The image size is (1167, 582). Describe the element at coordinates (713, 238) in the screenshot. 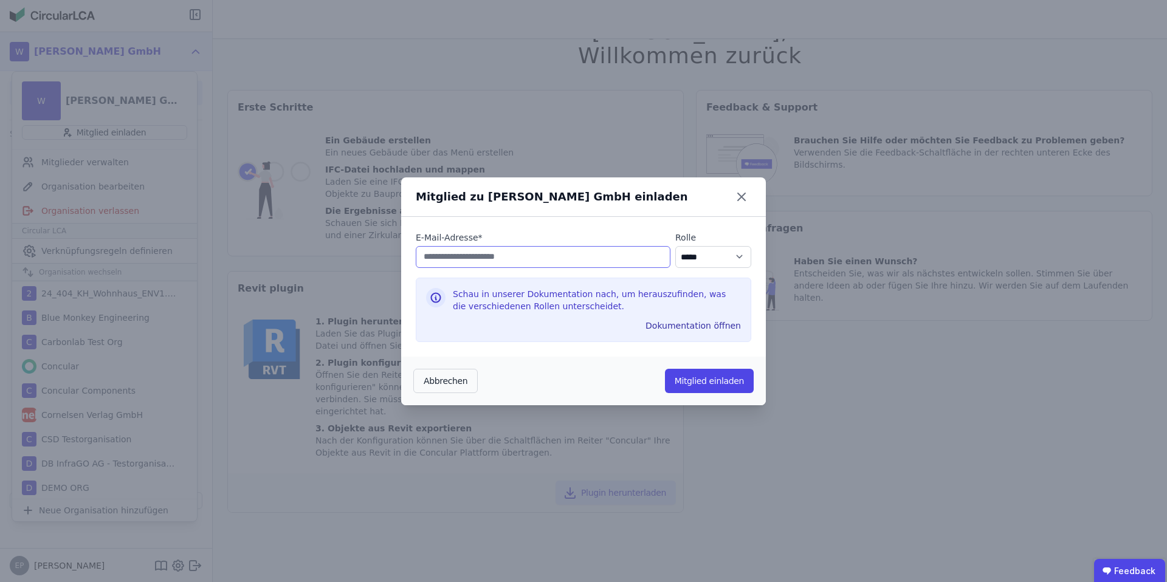

I see `label: Rolle` at that location.